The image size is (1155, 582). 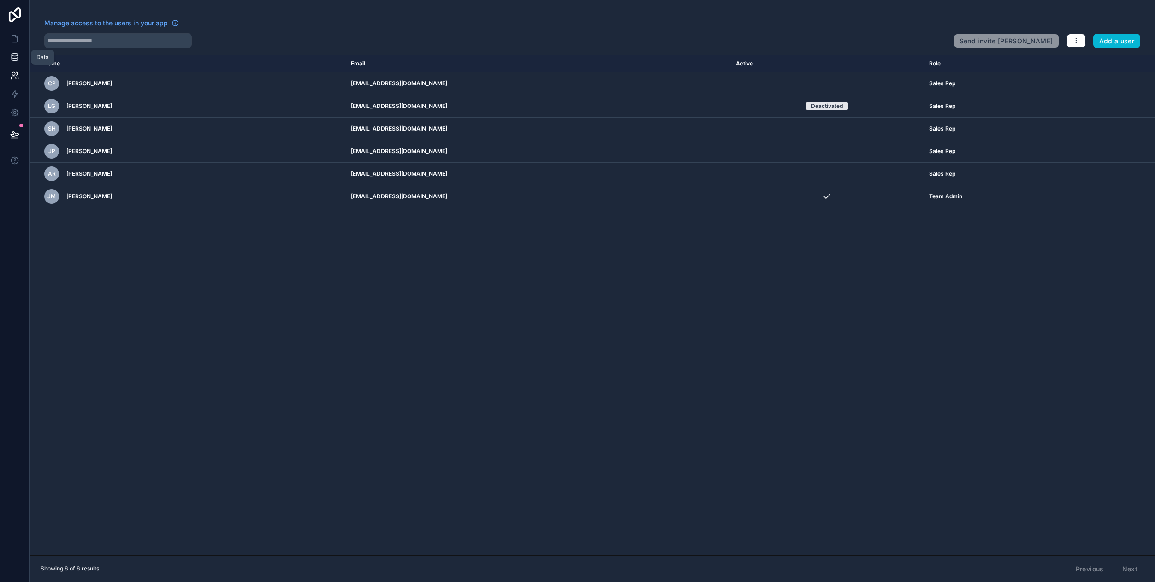 What do you see at coordinates (1117, 41) in the screenshot?
I see `a: Add a user` at bounding box center [1117, 41].